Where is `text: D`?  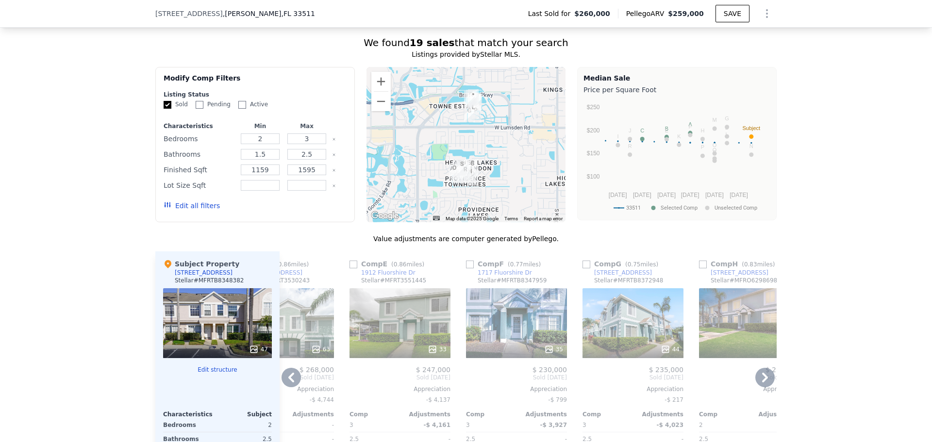 text: D is located at coordinates (727, 128).